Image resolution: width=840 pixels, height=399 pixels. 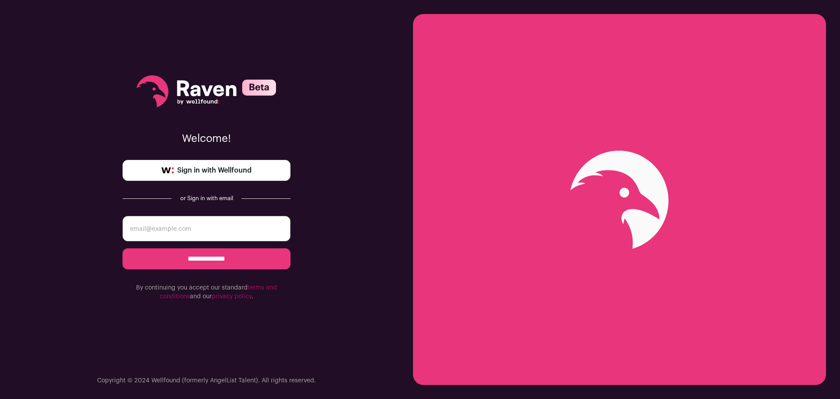 What do you see at coordinates (231, 296) in the screenshot?
I see `a: privacy policy` at bounding box center [231, 296].